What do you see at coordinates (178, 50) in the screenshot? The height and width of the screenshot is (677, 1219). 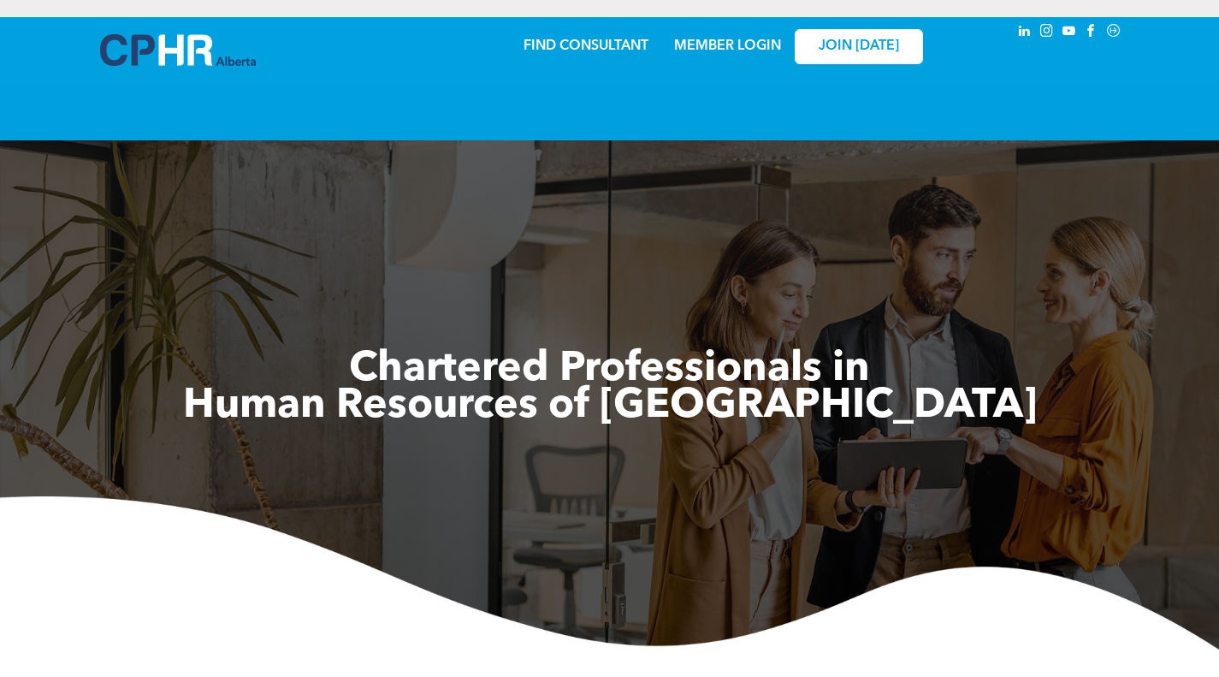 I see `img: A blue and white logo for cp alberta` at bounding box center [178, 50].